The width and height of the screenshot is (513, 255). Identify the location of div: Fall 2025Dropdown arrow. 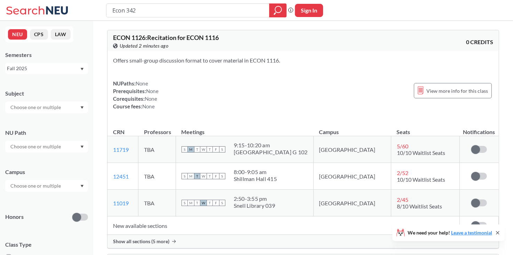
(47, 68).